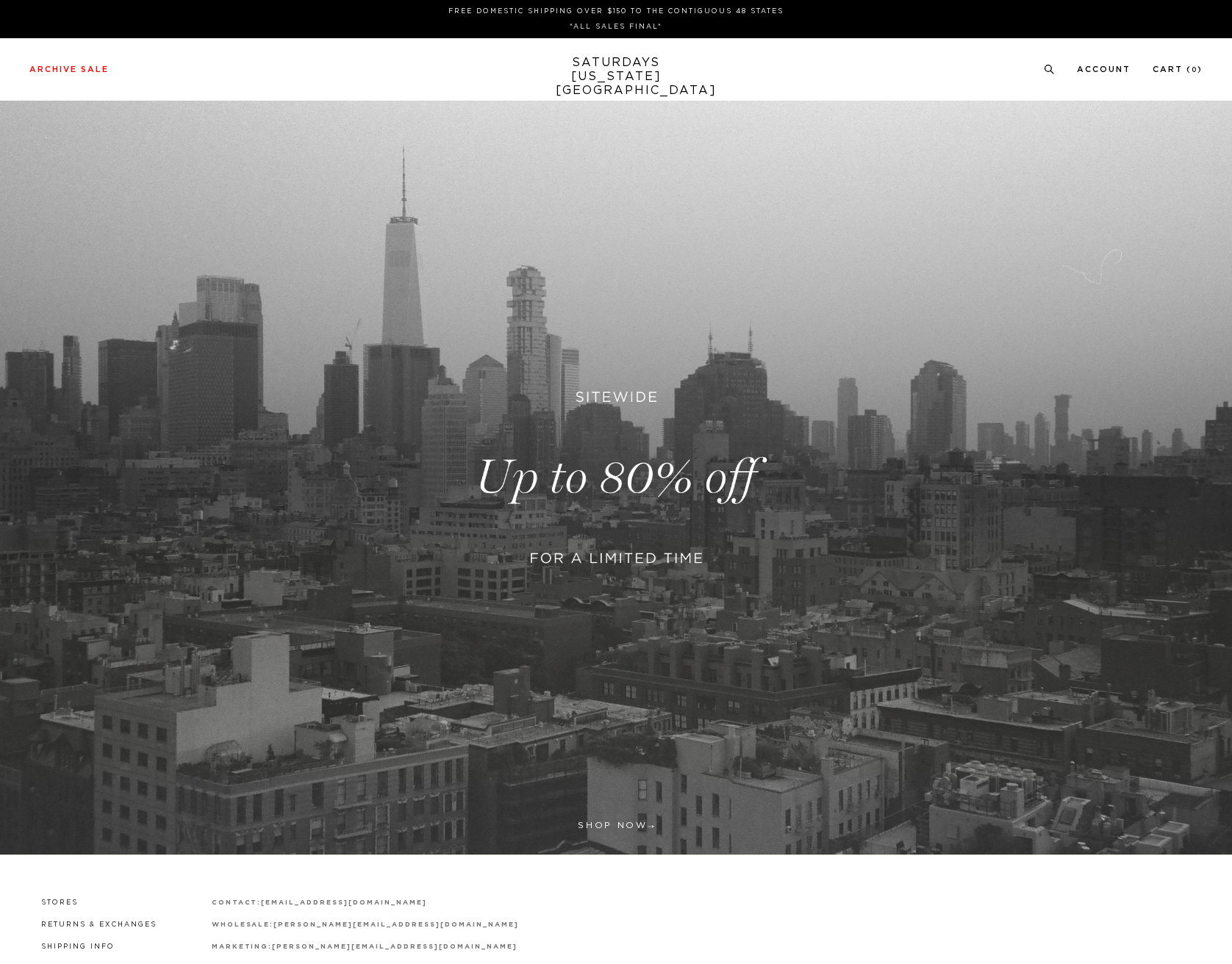  Describe the element at coordinates (237, 902) in the screenshot. I see `strong: contact:` at that location.